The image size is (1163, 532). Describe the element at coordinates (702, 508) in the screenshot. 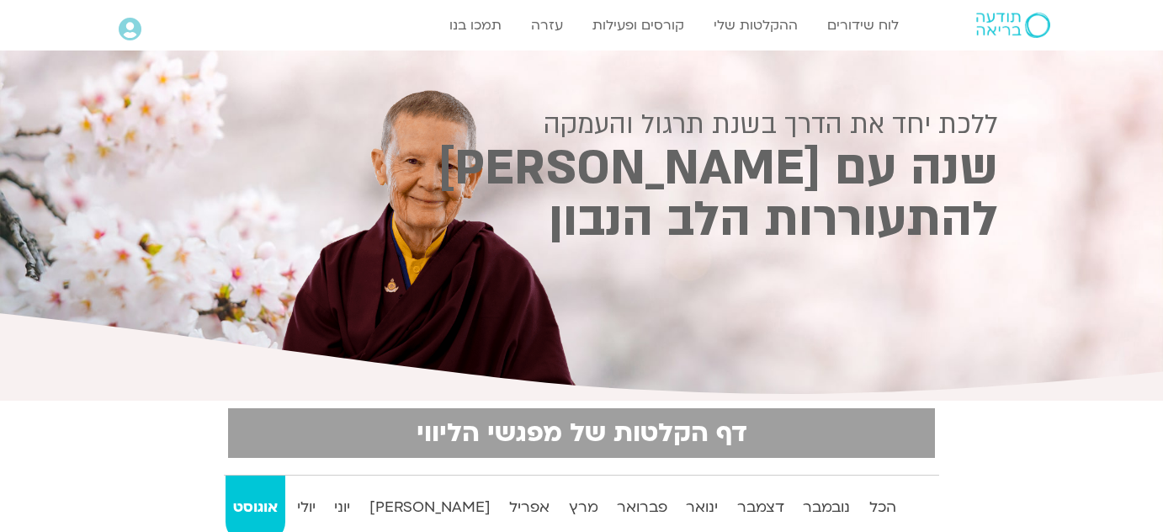

I see `strong: ינואר` at that location.